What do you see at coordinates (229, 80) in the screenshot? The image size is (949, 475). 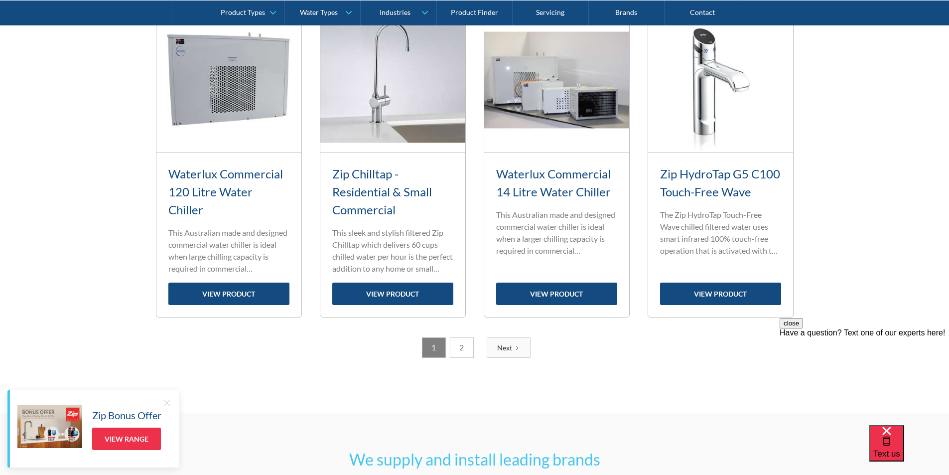 I see `img: Waterlux Commercial 120 Litre Water Chiller` at bounding box center [229, 80].